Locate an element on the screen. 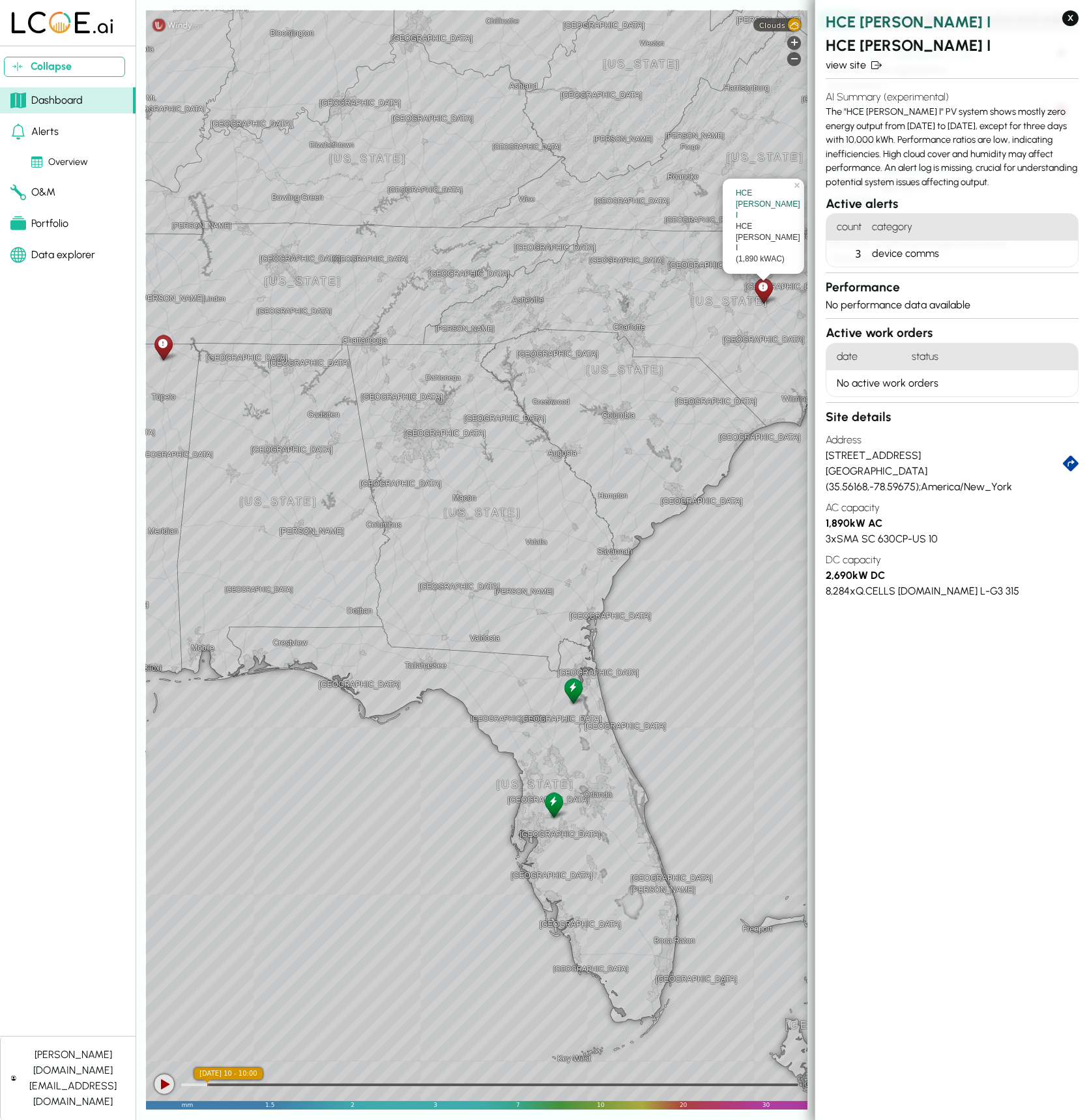 The width and height of the screenshot is (1089, 1120). h4: category is located at coordinates (972, 227).